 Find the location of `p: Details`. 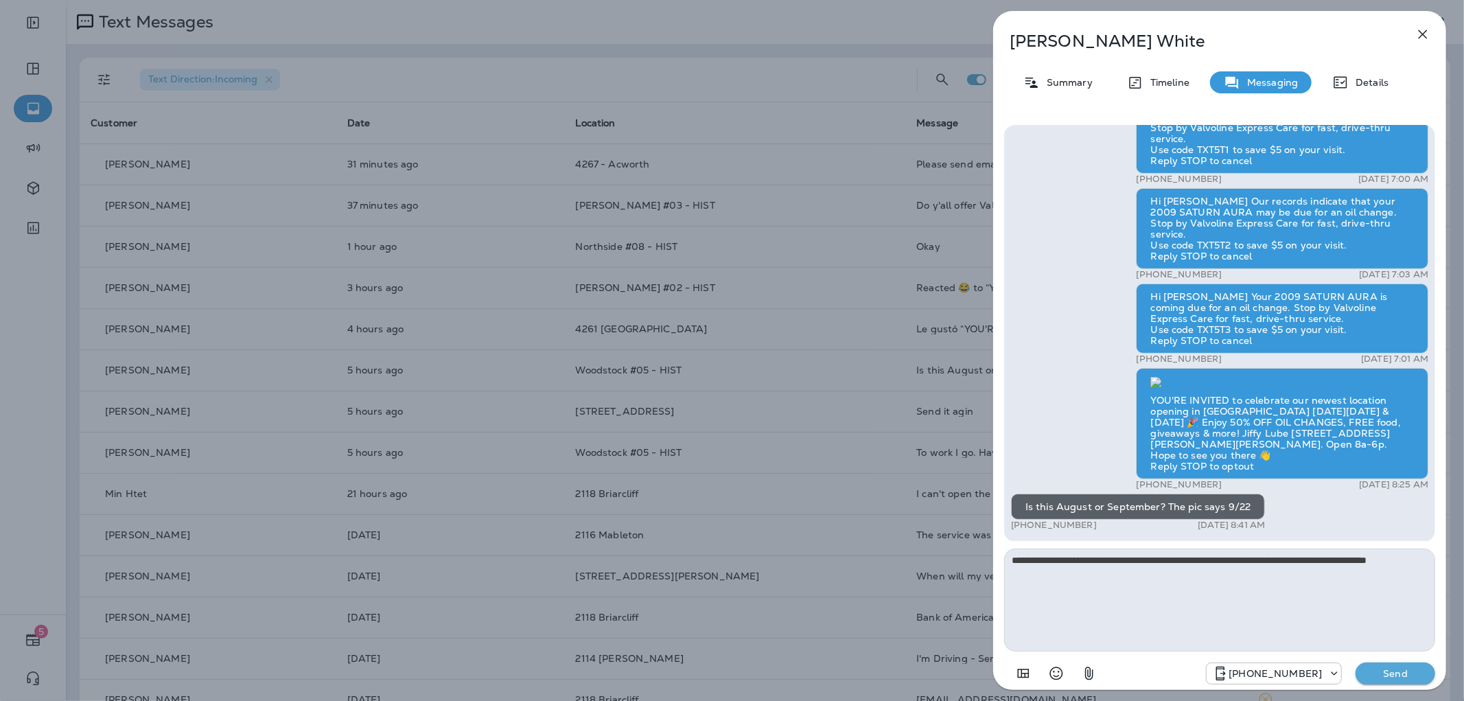

p: Details is located at coordinates (1369, 82).